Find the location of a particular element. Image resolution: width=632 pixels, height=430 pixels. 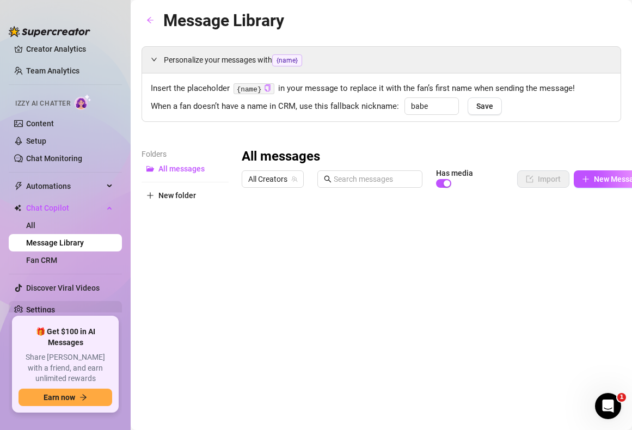

a: Content is located at coordinates (40, 124).